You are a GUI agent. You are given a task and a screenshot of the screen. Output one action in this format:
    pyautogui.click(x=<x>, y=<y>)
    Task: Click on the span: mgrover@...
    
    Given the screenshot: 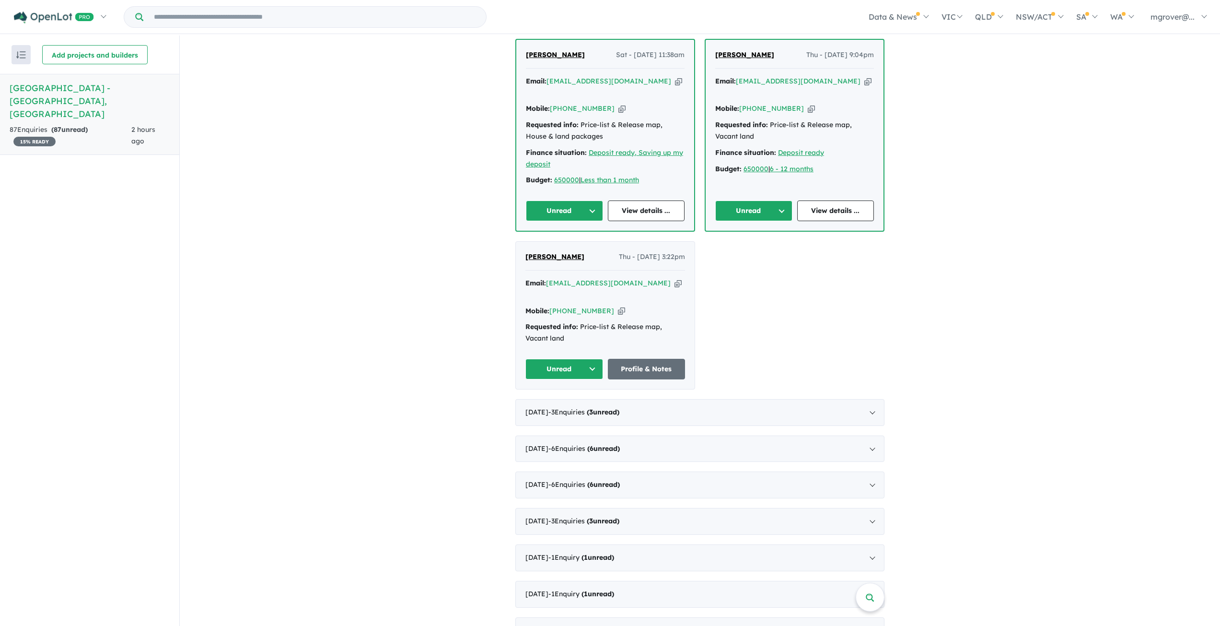 What is the action you would take?
    pyautogui.click(x=1173, y=17)
    